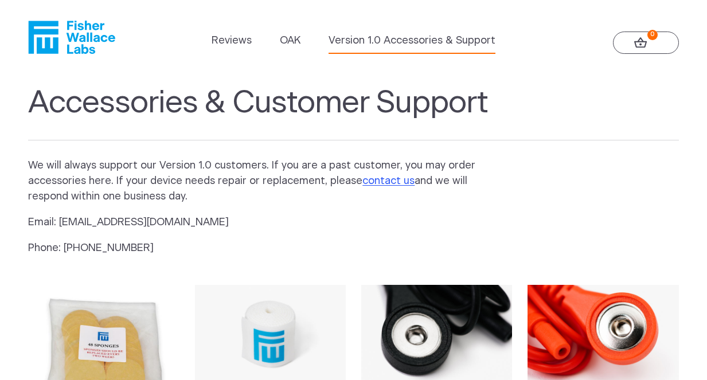  I want to click on a: OAK, so click(290, 41).